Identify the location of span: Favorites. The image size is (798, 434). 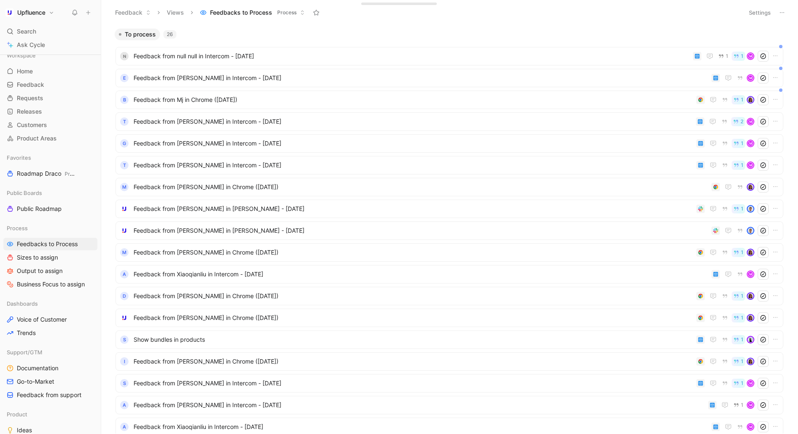
(19, 158).